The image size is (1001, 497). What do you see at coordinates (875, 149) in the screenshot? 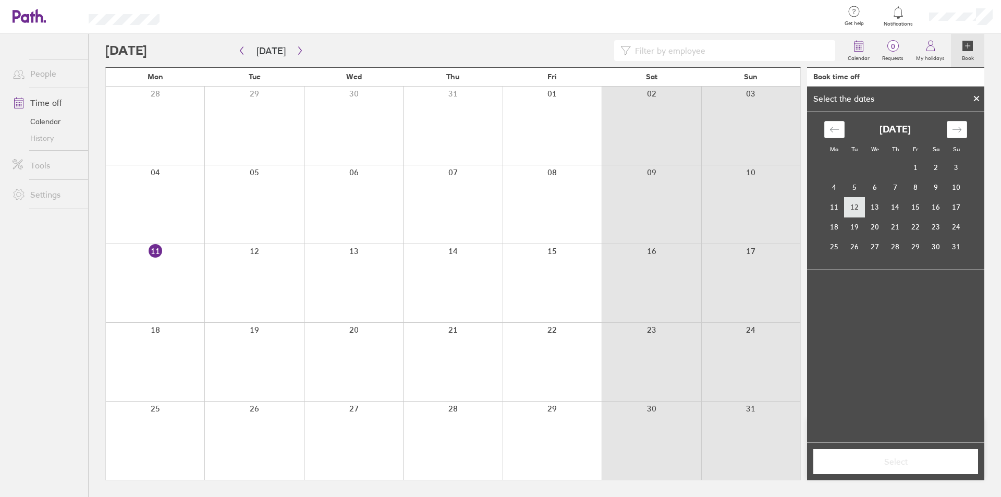
I see `small: We` at bounding box center [875, 149].